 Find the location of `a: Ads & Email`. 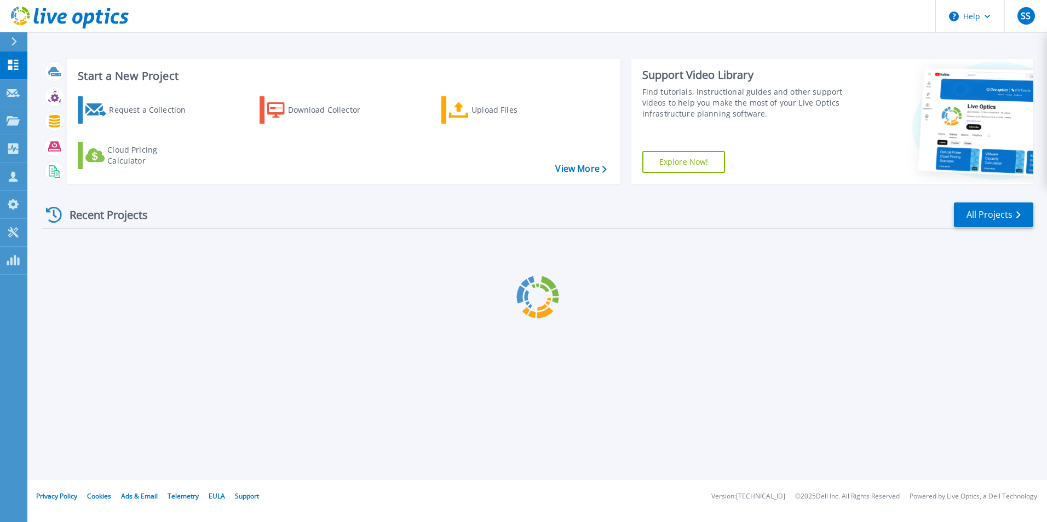

a: Ads & Email is located at coordinates (139, 496).